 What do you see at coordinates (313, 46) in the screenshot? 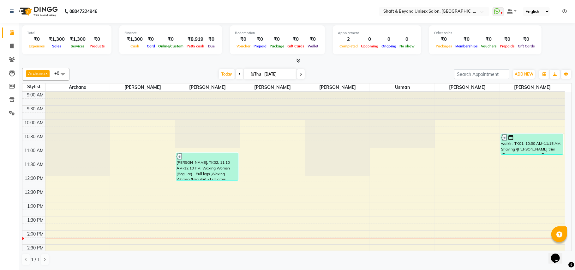
I see `span: Wallet` at bounding box center [313, 46].